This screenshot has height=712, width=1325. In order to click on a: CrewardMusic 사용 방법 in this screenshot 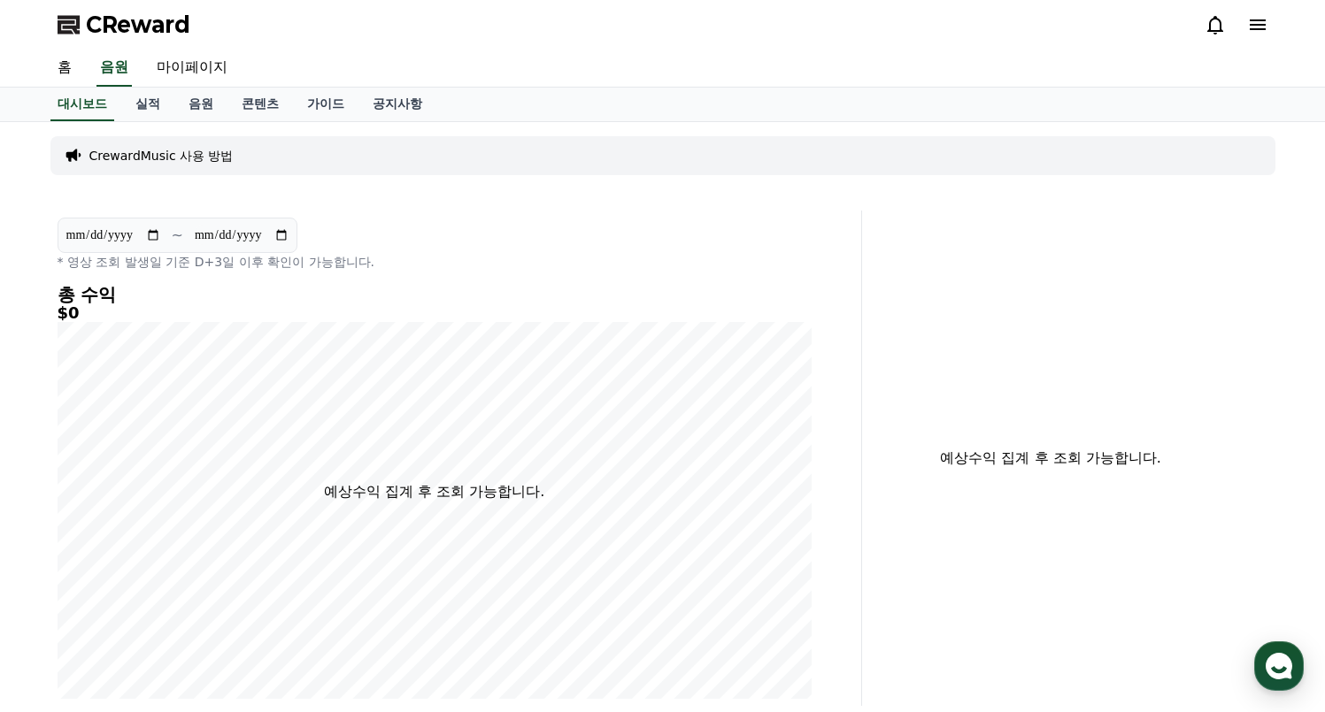, I will do `click(161, 156)`.